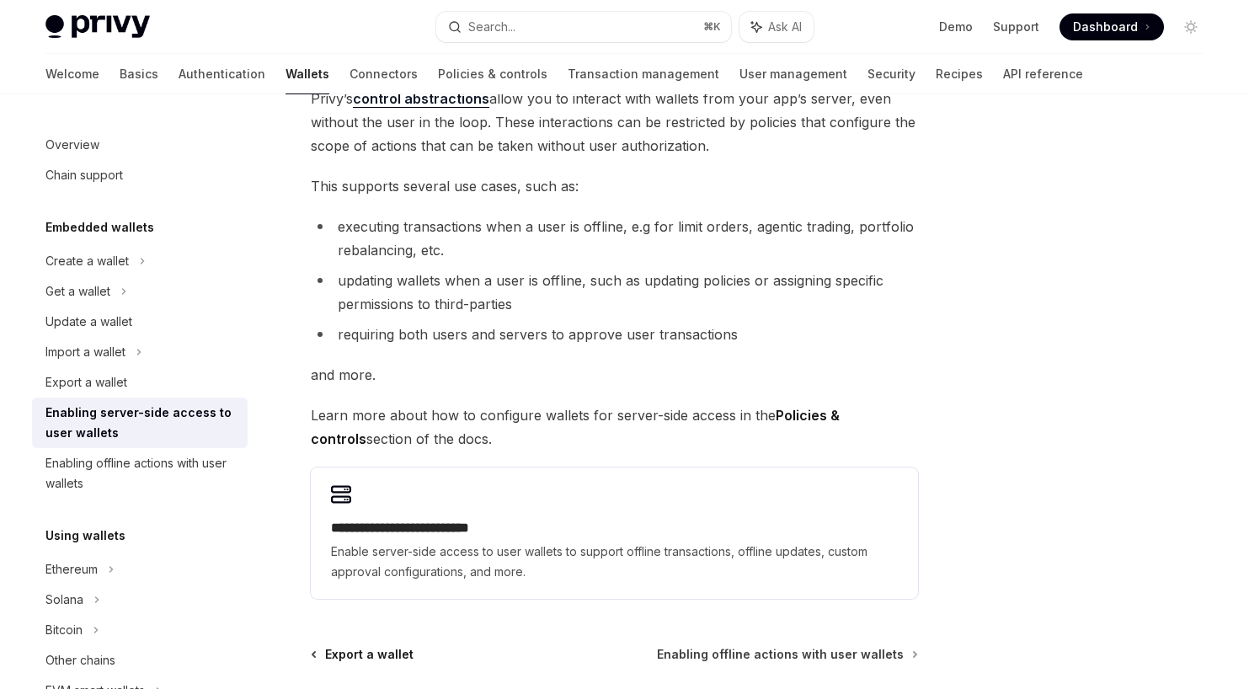 This screenshot has height=689, width=1249. Describe the element at coordinates (99, 227) in the screenshot. I see `h5: Embedded wallets` at that location.